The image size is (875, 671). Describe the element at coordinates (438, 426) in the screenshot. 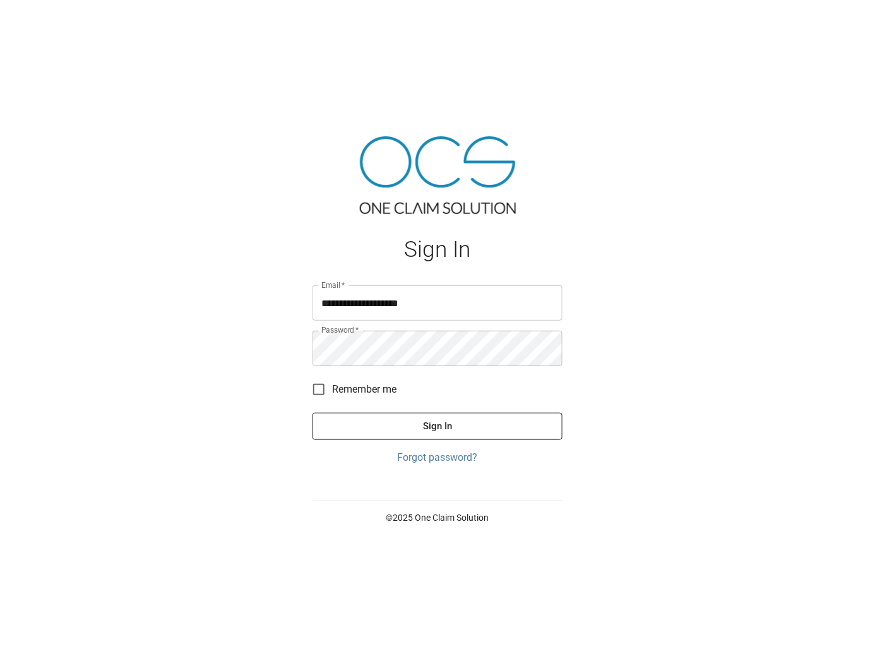

I see `button: Sign In` at that location.